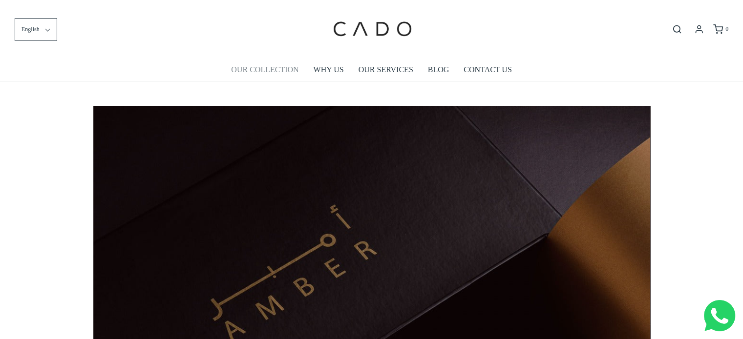  What do you see at coordinates (726, 29) in the screenshot?
I see `span: 0` at bounding box center [726, 29].